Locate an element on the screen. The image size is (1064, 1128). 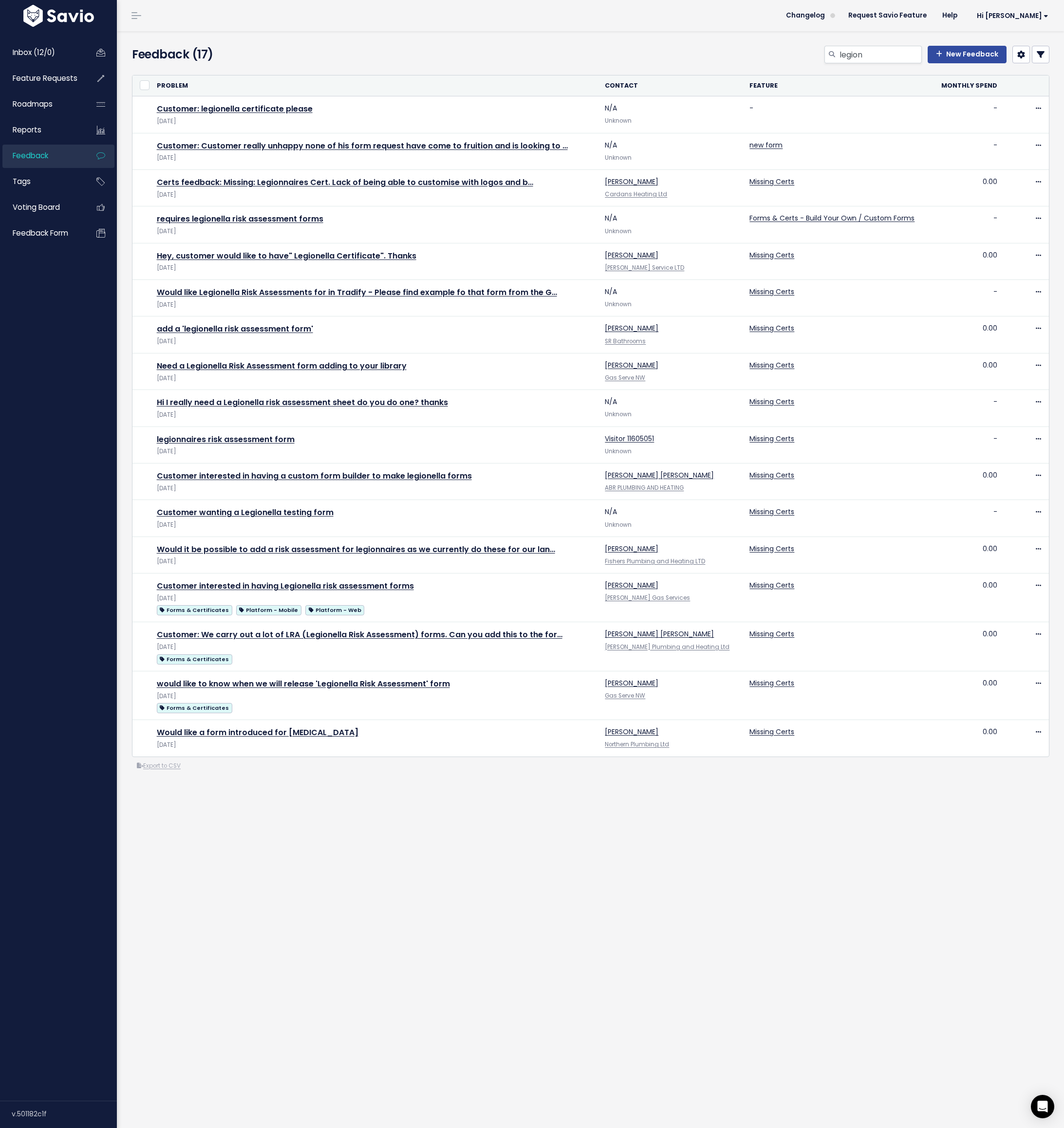
a: Customer: Customer really unhappy none of his form request have come to fruition and is looking to … is located at coordinates (362, 146).